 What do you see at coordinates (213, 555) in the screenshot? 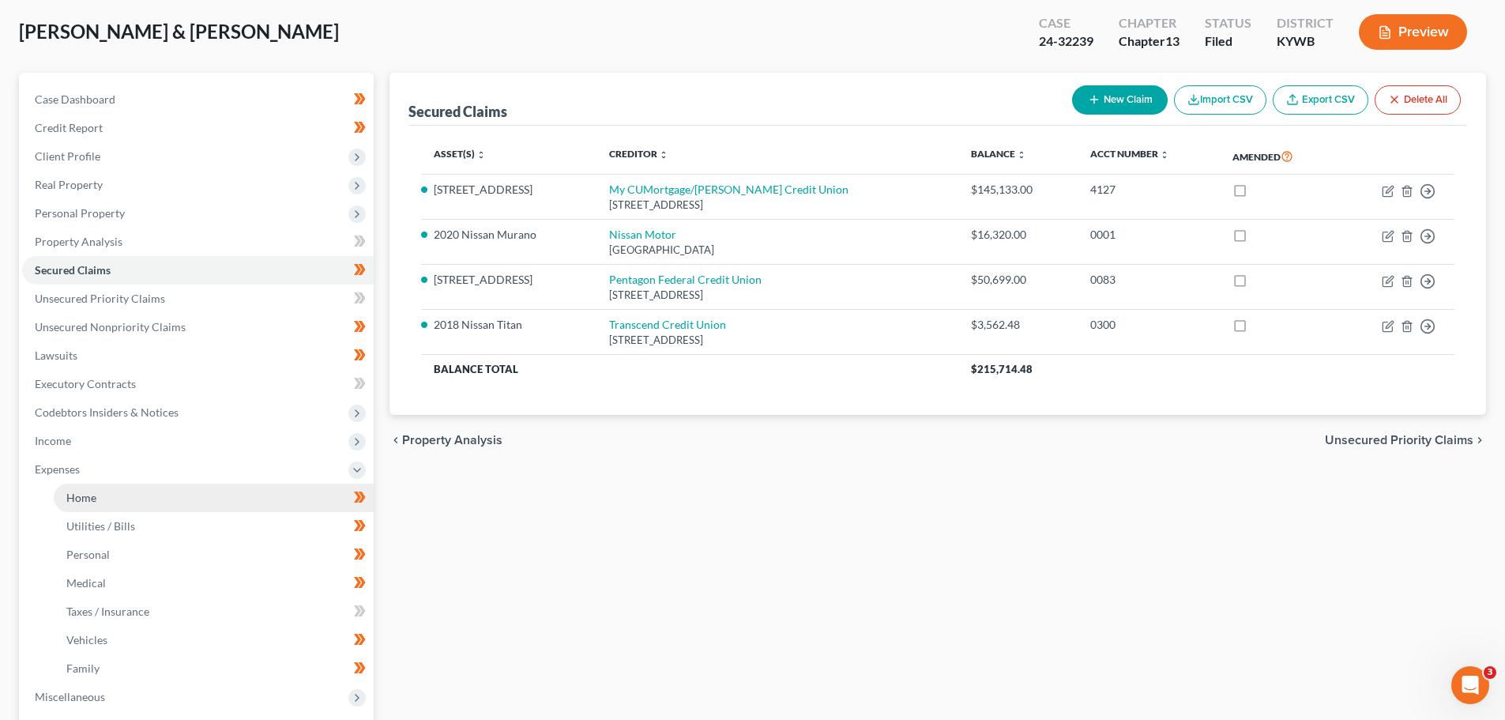
I see `a: Personal` at bounding box center [213, 555].